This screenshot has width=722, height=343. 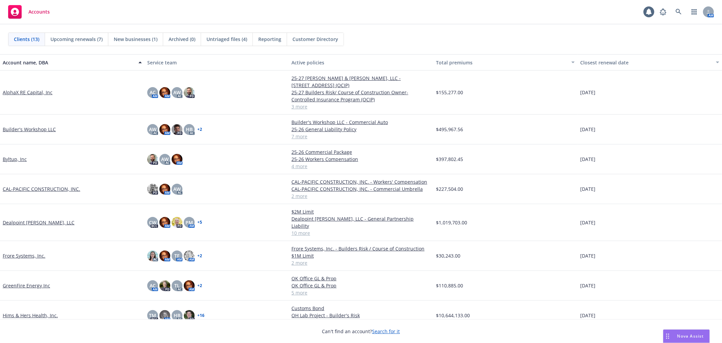 I want to click on a: Builder's Workshop LLC - Commercial Auto, so click(x=361, y=122).